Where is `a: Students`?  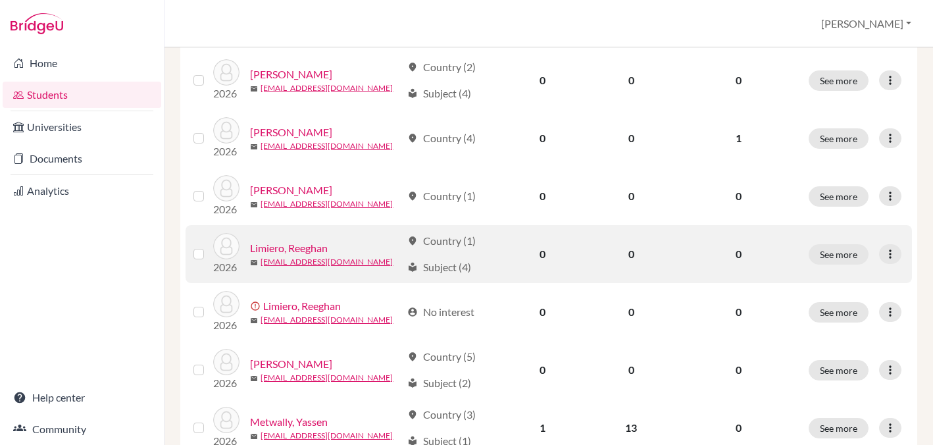
a: Students is located at coordinates (82, 95).